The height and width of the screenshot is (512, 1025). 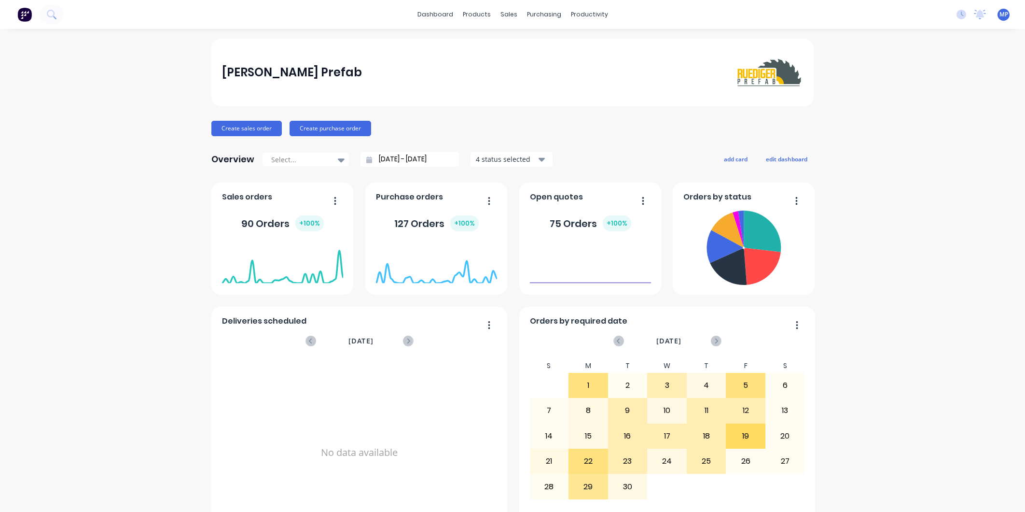 I want to click on button: edit dashboard, so click(x=787, y=159).